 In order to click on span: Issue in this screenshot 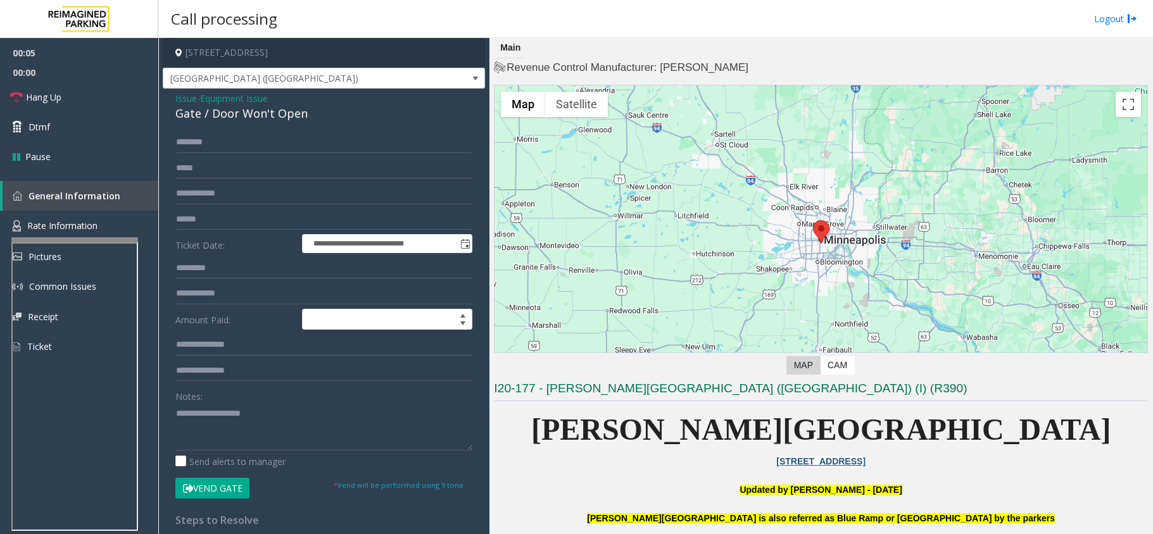, I will do `click(186, 98)`.